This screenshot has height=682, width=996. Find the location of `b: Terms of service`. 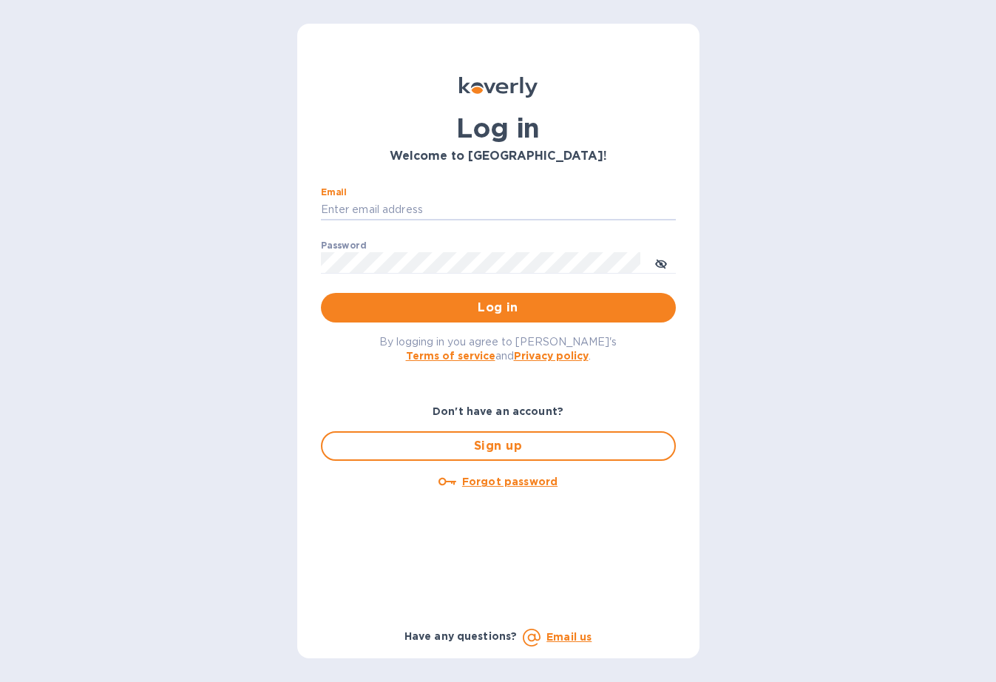

b: Terms of service is located at coordinates (450, 356).